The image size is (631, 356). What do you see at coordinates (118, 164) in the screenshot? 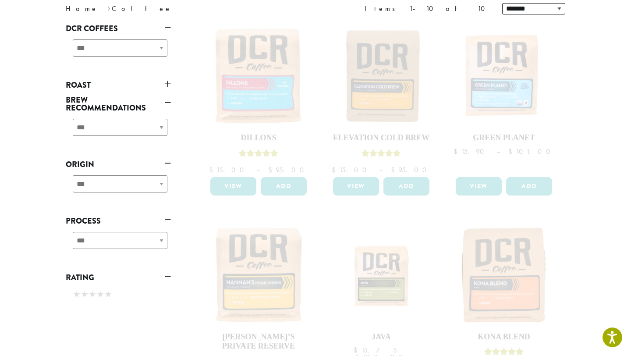
I see `a: Origin` at bounding box center [118, 164].